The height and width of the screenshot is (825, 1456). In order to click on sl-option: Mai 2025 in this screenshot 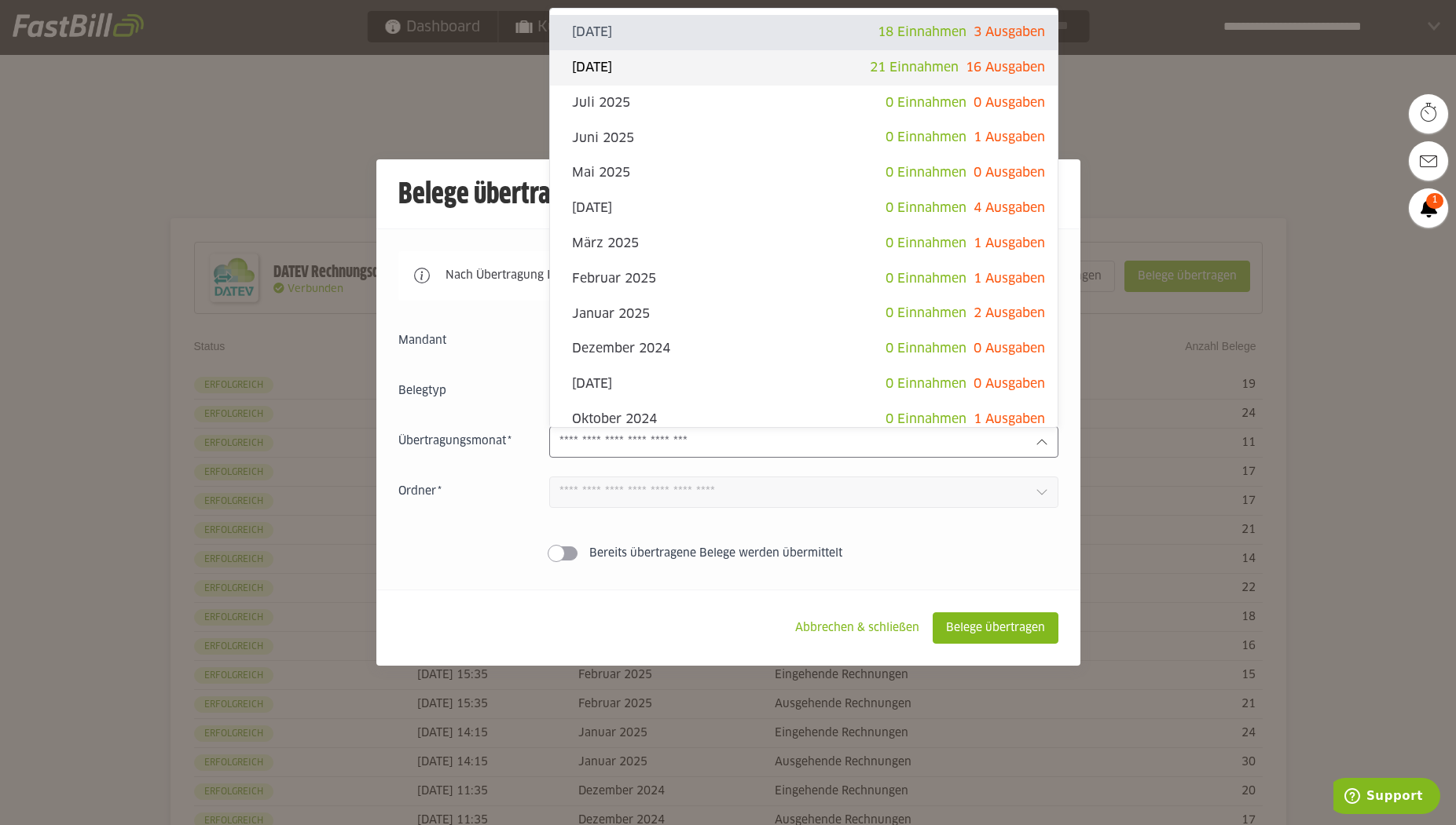, I will do `click(804, 173)`.